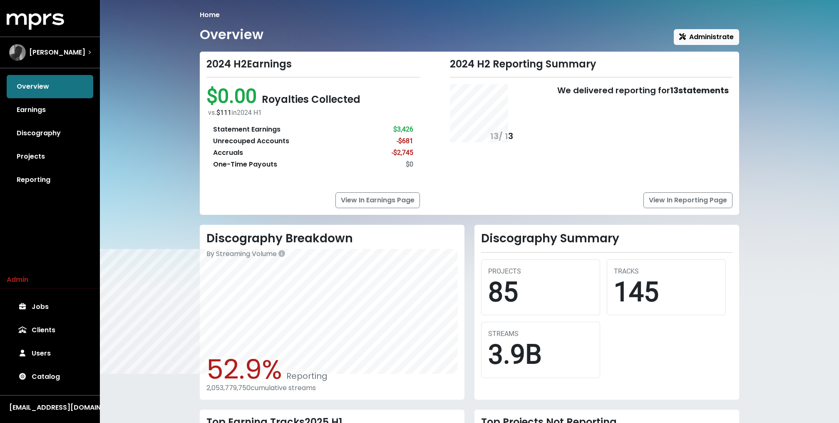 This screenshot has height=423, width=839. Describe the element at coordinates (541, 355) in the screenshot. I see `div: 3.9B` at that location.